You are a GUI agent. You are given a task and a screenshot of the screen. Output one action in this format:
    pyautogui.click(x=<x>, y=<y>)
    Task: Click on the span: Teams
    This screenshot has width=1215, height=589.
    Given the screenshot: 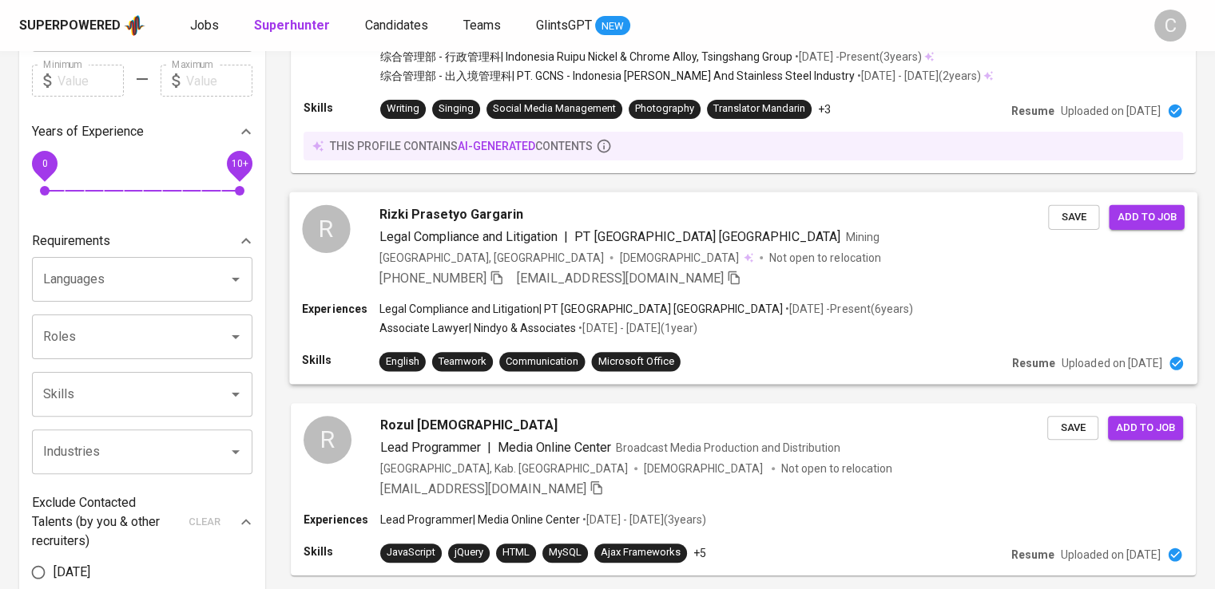 What is the action you would take?
    pyautogui.click(x=482, y=25)
    